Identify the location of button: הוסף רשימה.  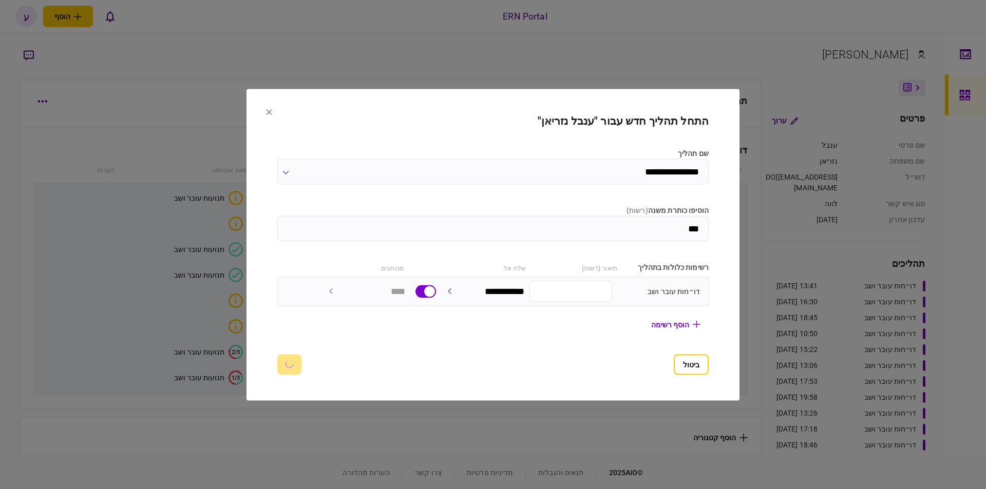
(676, 325).